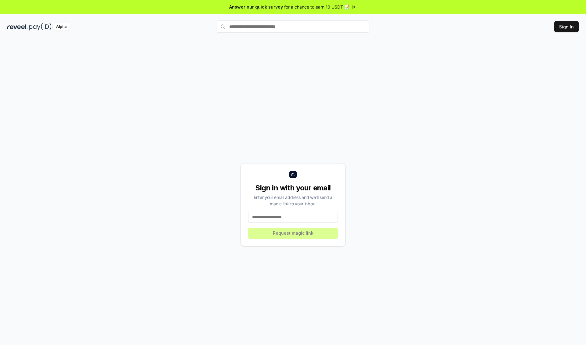 The image size is (586, 345). I want to click on span: Answer our quick survey, so click(256, 7).